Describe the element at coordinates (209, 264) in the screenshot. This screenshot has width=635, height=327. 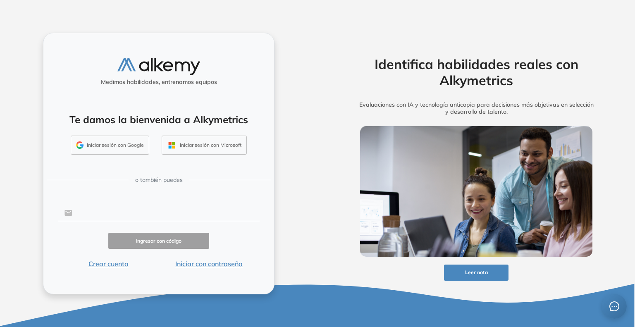
I see `button: Iniciar con contraseña` at that location.